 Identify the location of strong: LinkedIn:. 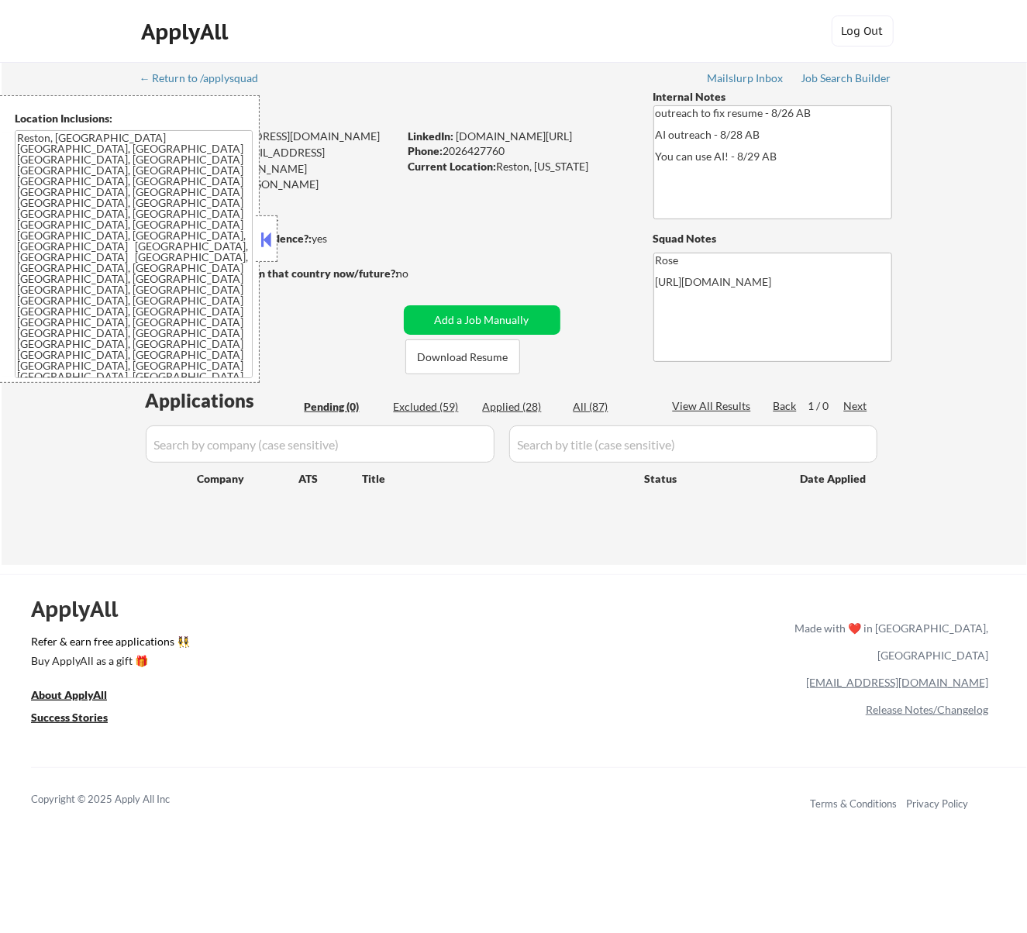
(431, 136).